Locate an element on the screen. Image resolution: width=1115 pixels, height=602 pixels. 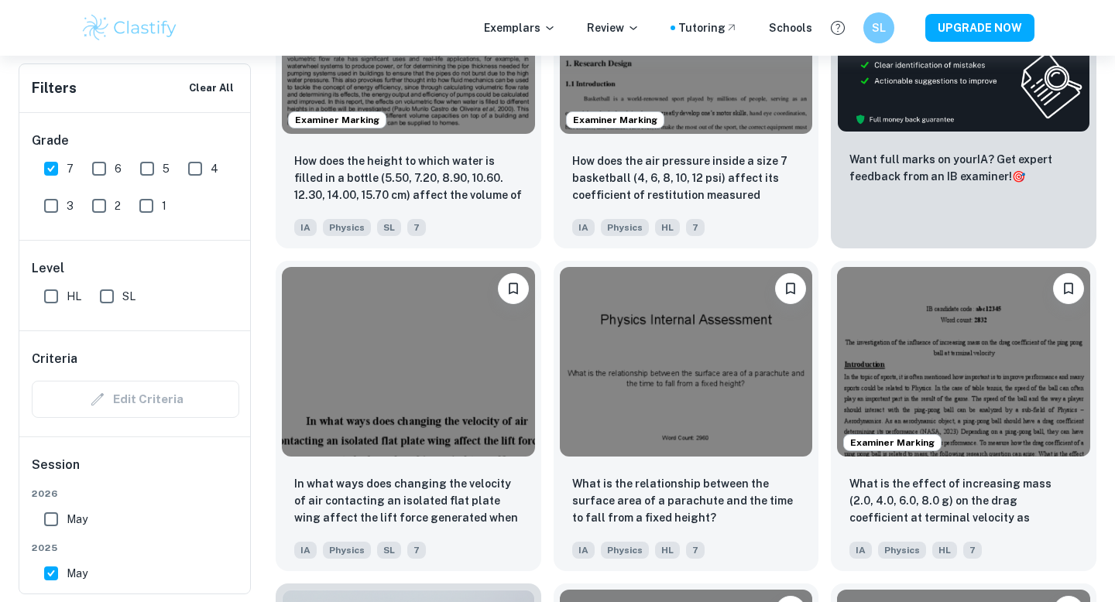
a: Examiner MarkingBookmarkWhat is the effect of increasing mass (2.0, 4.0, 6.0, 8.0 g) on the drag ... is located at coordinates (963, 416).